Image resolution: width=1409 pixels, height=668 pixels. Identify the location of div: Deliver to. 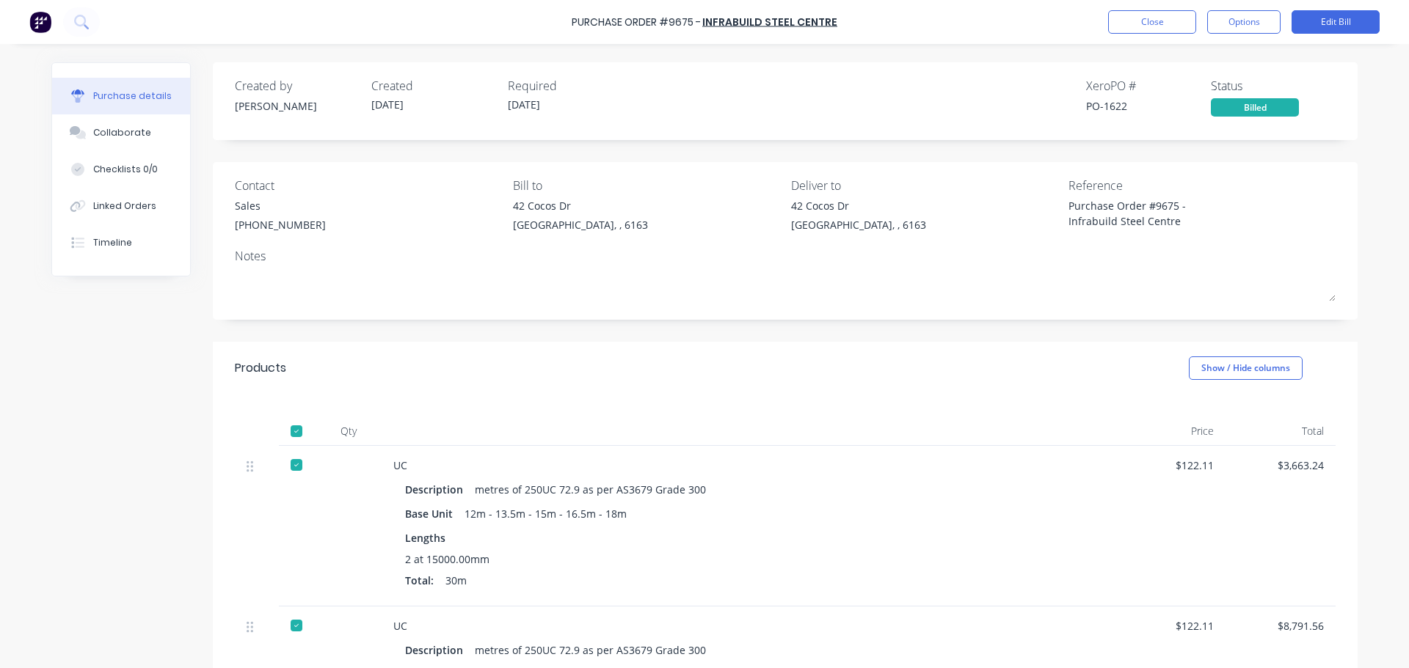
(924, 186).